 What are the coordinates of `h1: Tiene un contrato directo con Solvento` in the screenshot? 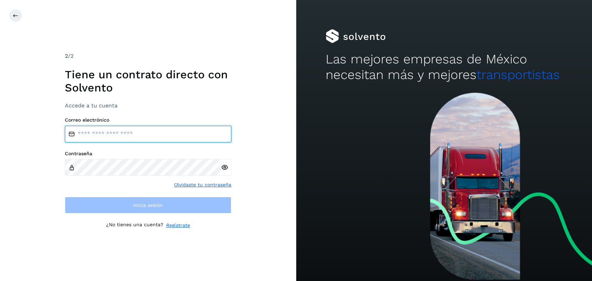 It's located at (148, 81).